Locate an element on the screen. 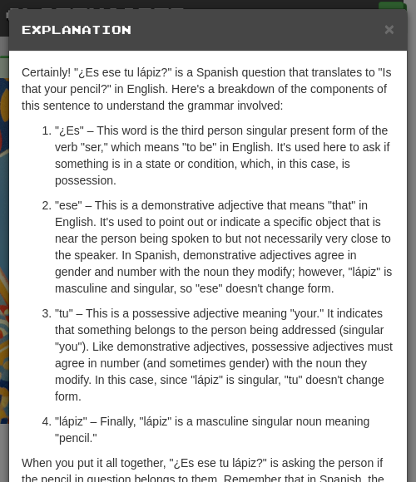 The width and height of the screenshot is (416, 482). p: "ese" – This is a demonstrative adjective that means "that" in English. It's used to point out or... is located at coordinates (224, 247).